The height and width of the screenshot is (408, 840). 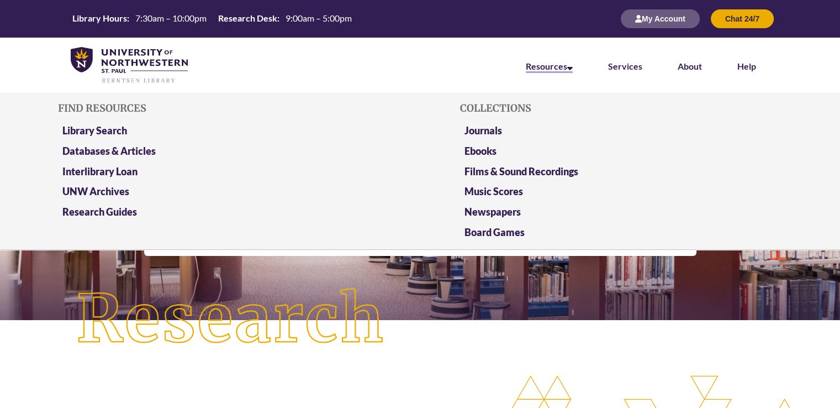 I want to click on a: Journals, so click(x=483, y=130).